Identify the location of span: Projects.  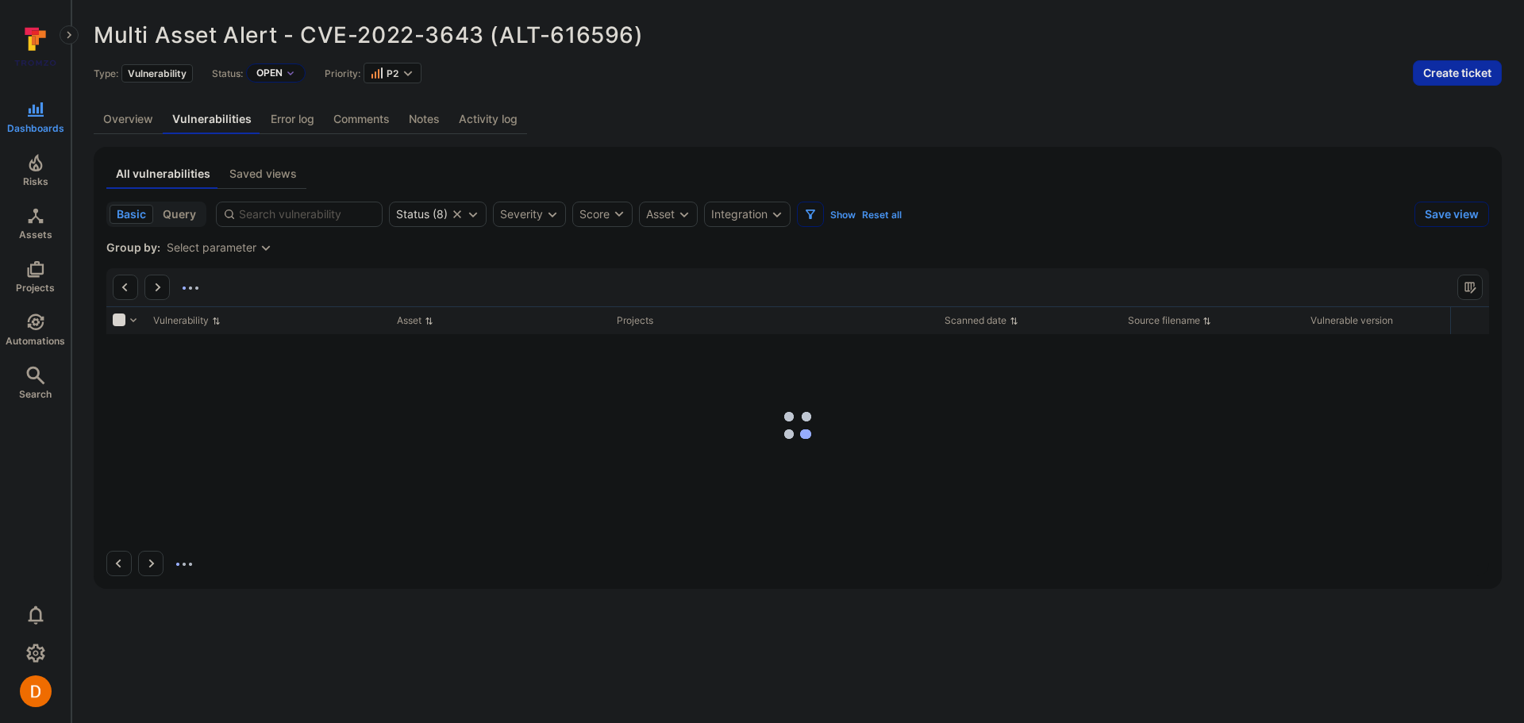
(35, 287).